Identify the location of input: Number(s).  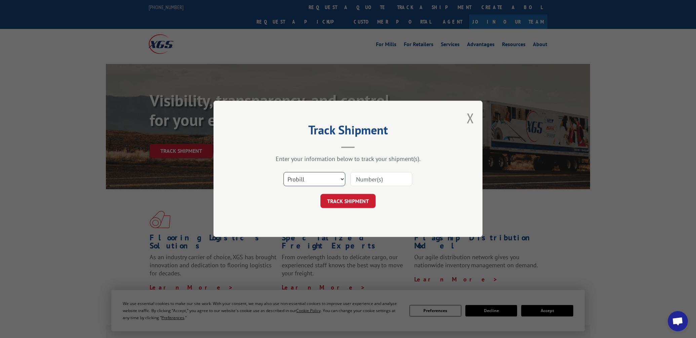
(381, 179).